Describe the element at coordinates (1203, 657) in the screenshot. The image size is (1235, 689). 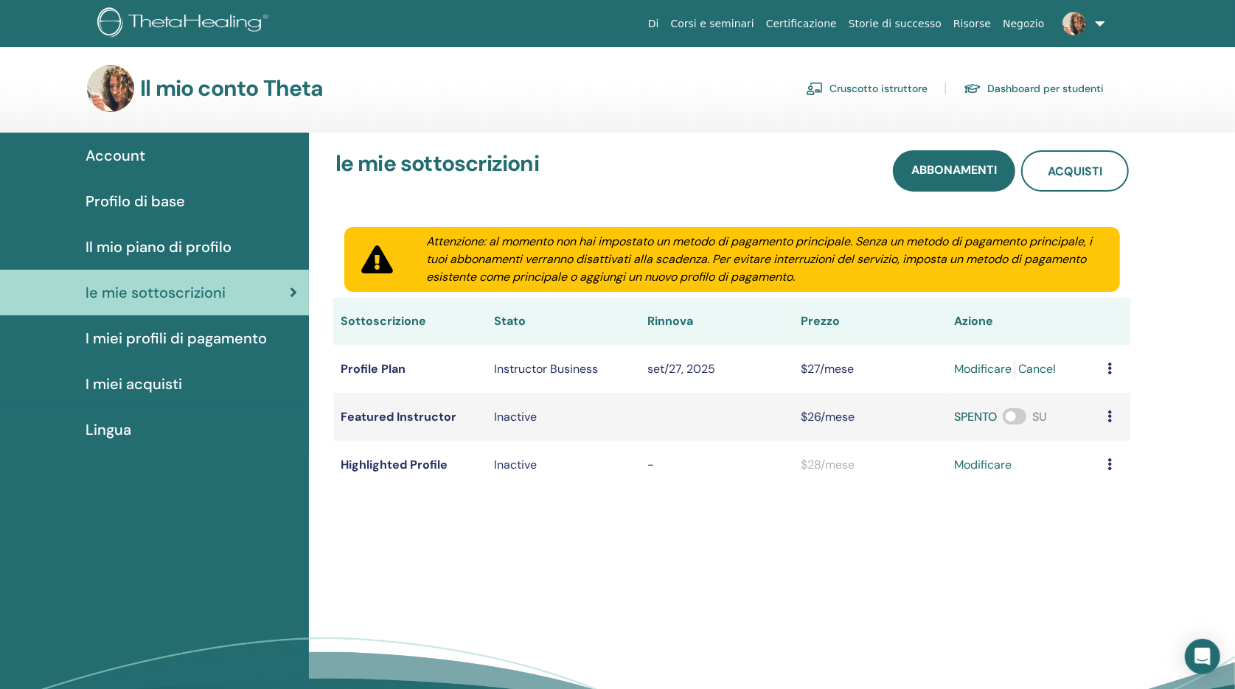
I see `div: Open Intercom Messenger` at that location.